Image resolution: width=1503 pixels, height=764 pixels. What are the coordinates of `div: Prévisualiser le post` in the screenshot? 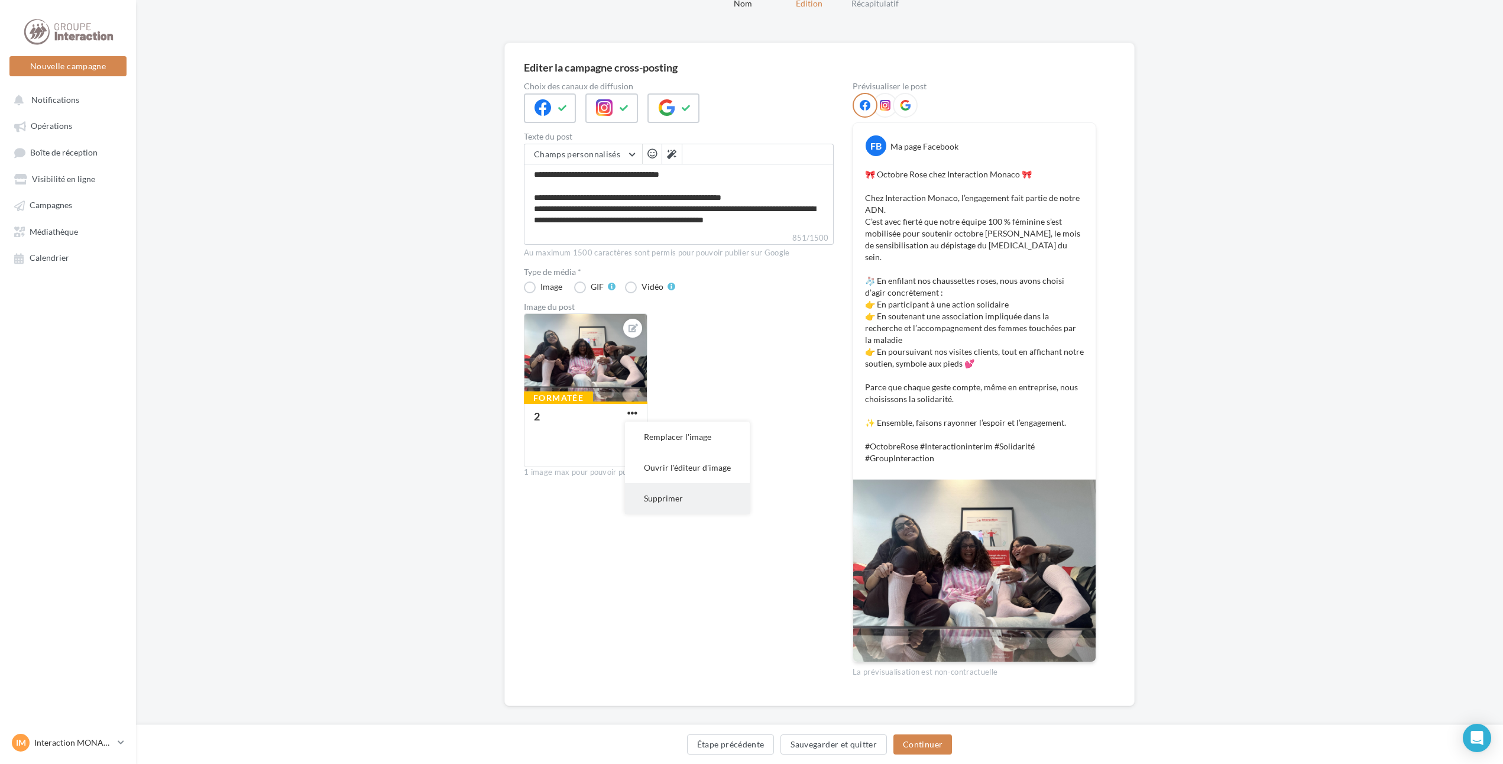 It's located at (975, 86).